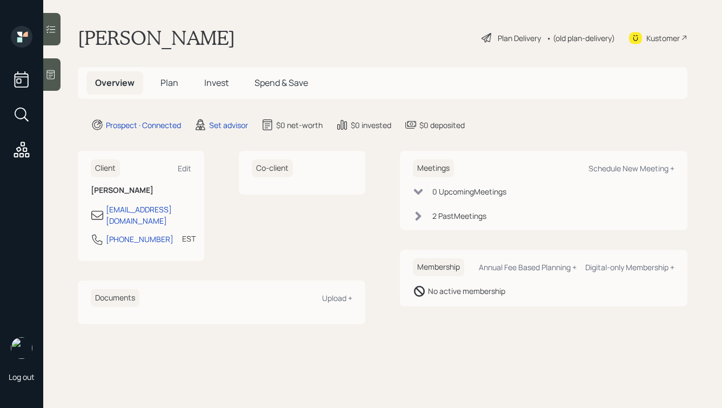 The height and width of the screenshot is (408, 722). What do you see at coordinates (580, 38) in the screenshot?
I see `div: • (old plan-delivery)` at bounding box center [580, 38].